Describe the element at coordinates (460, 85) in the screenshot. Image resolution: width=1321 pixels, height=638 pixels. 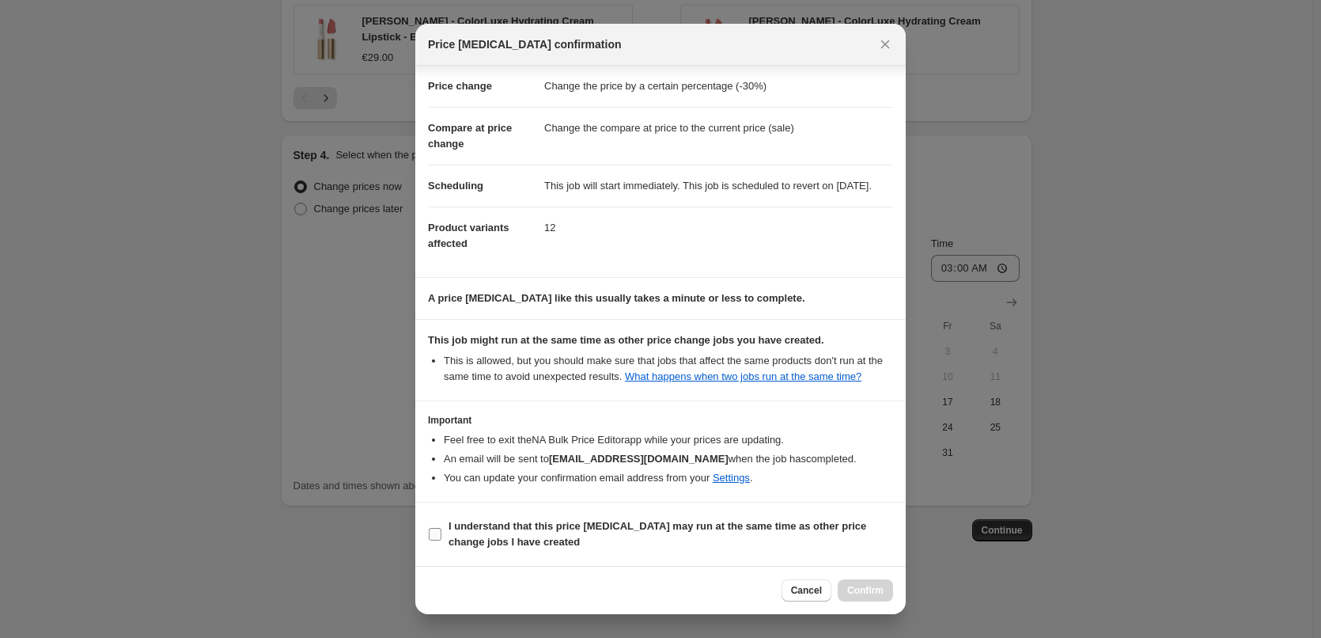
I see `span: Price change` at that location.